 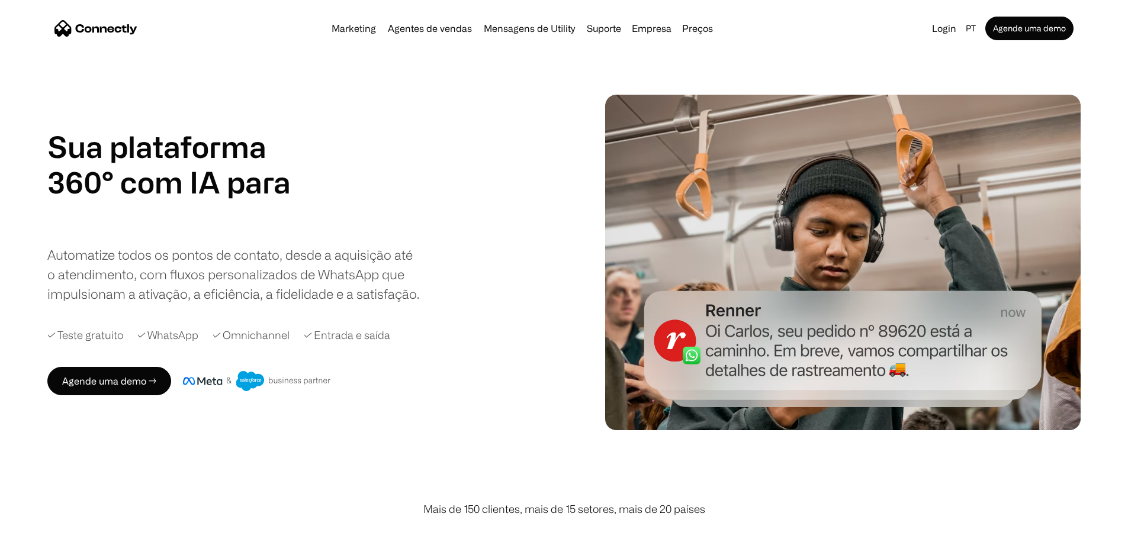 I want to click on a: Mensagens de Utility, so click(x=529, y=28).